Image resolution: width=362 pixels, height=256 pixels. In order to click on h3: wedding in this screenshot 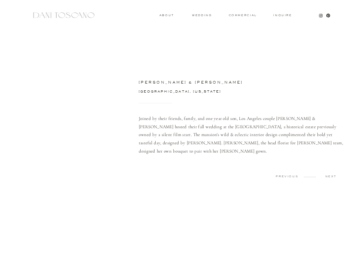, I will do `click(202, 15)`.